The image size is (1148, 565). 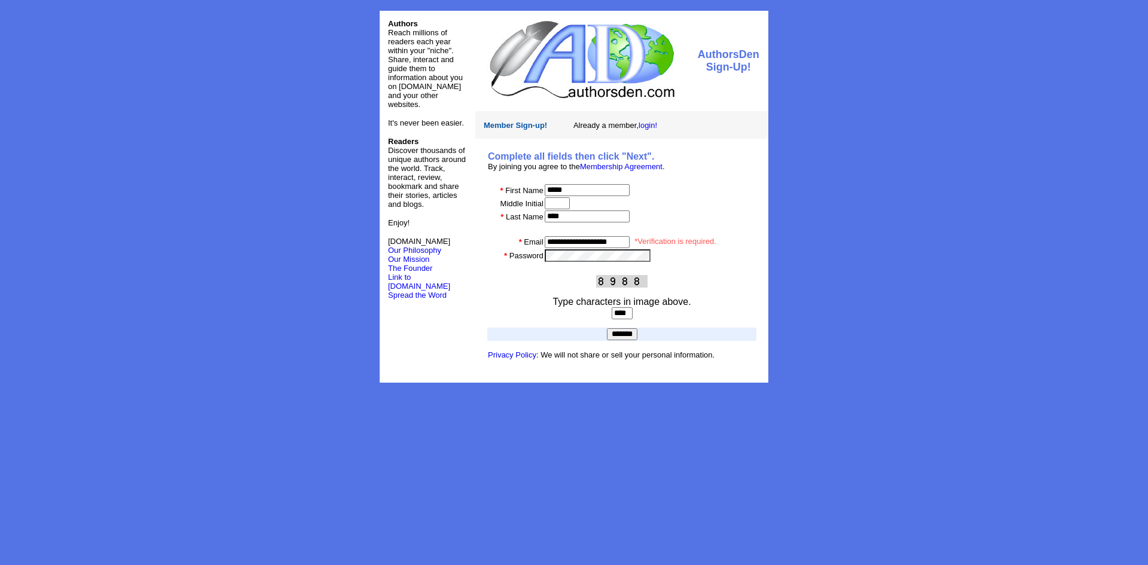 I want to click on a: Our Mission, so click(x=409, y=259).